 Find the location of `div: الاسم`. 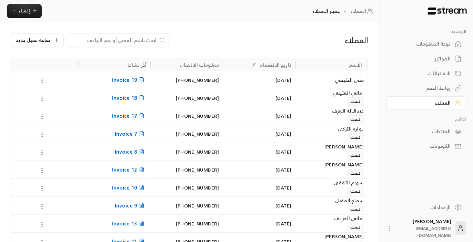

div: الاسم is located at coordinates (355, 64).